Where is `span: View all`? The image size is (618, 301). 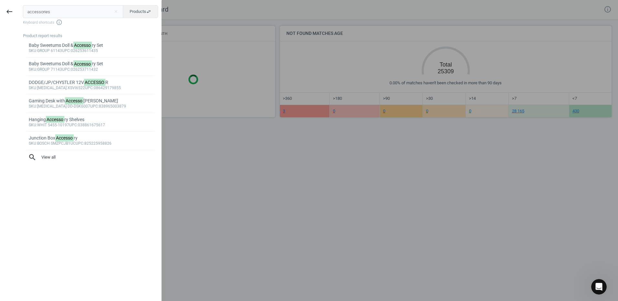 span: View all is located at coordinates (90, 157).